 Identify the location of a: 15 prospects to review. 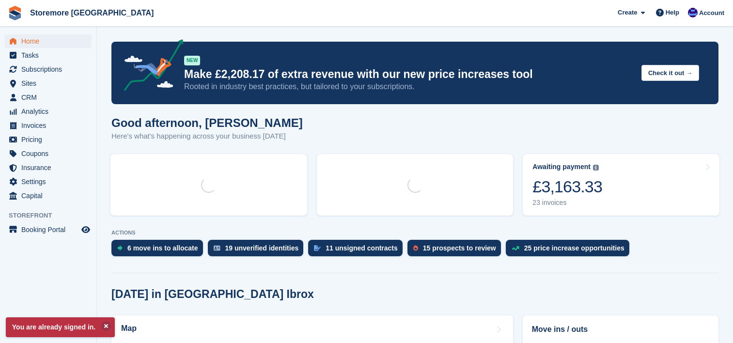
(457, 251).